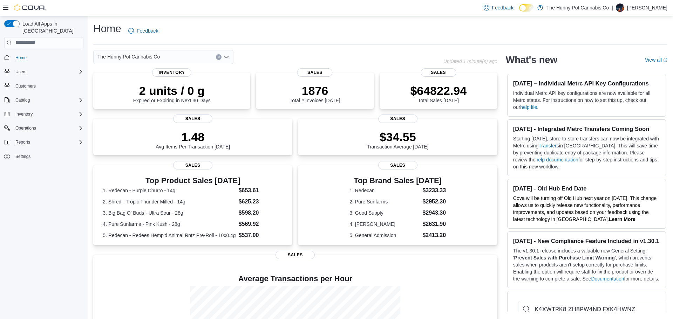 This screenshot has width=673, height=319. What do you see at coordinates (295, 279) in the screenshot?
I see `h4: Average Transactions per Hour` at bounding box center [295, 279].